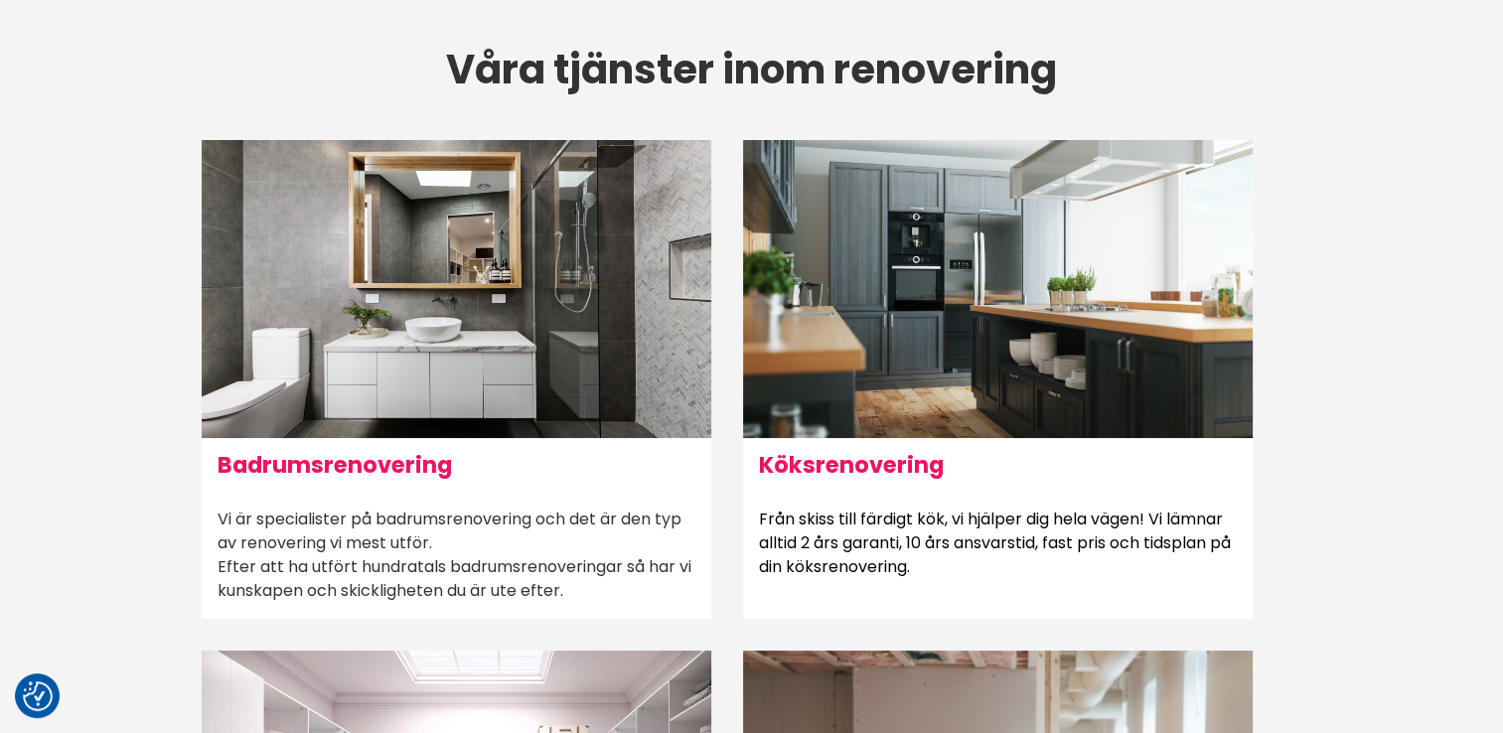 The height and width of the screenshot is (733, 1503). What do you see at coordinates (997, 465) in the screenshot?
I see `h6: Köksrenovering` at bounding box center [997, 465].